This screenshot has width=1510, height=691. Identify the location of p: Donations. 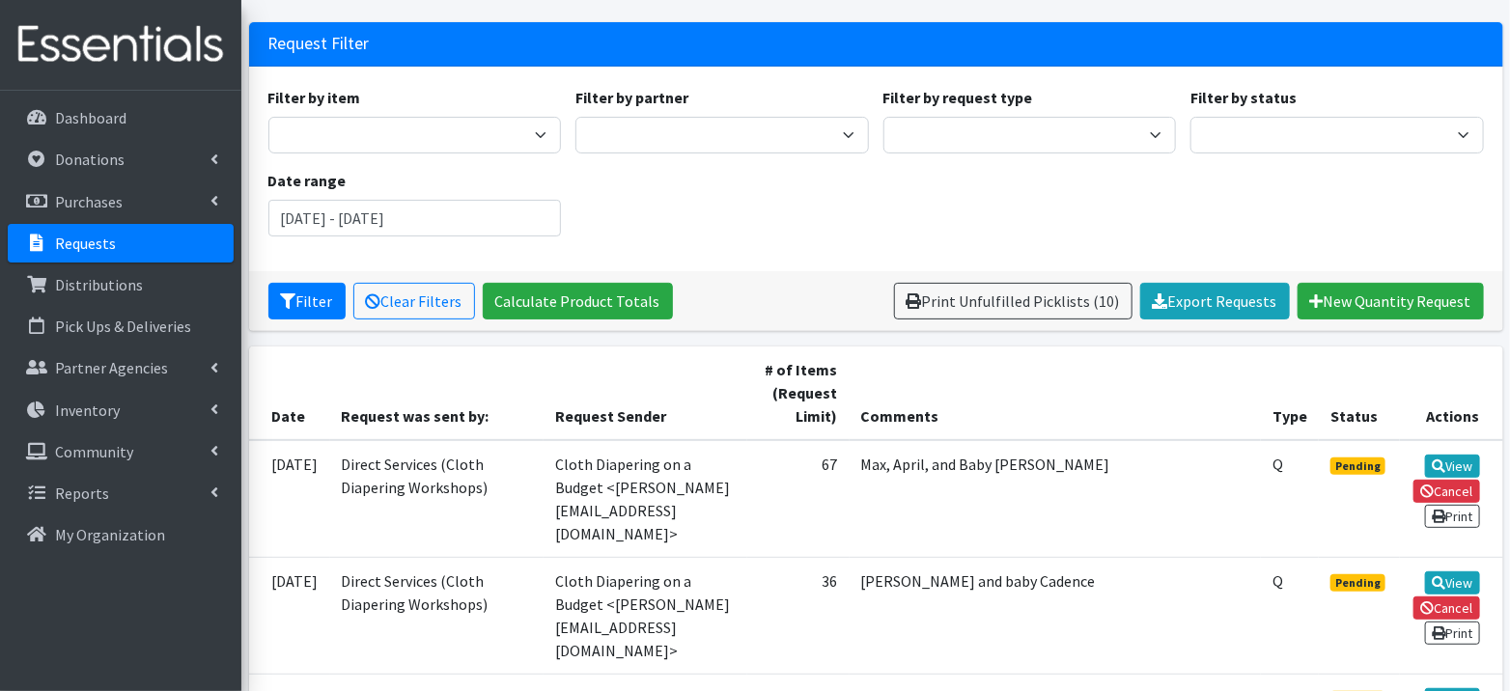
(90, 159).